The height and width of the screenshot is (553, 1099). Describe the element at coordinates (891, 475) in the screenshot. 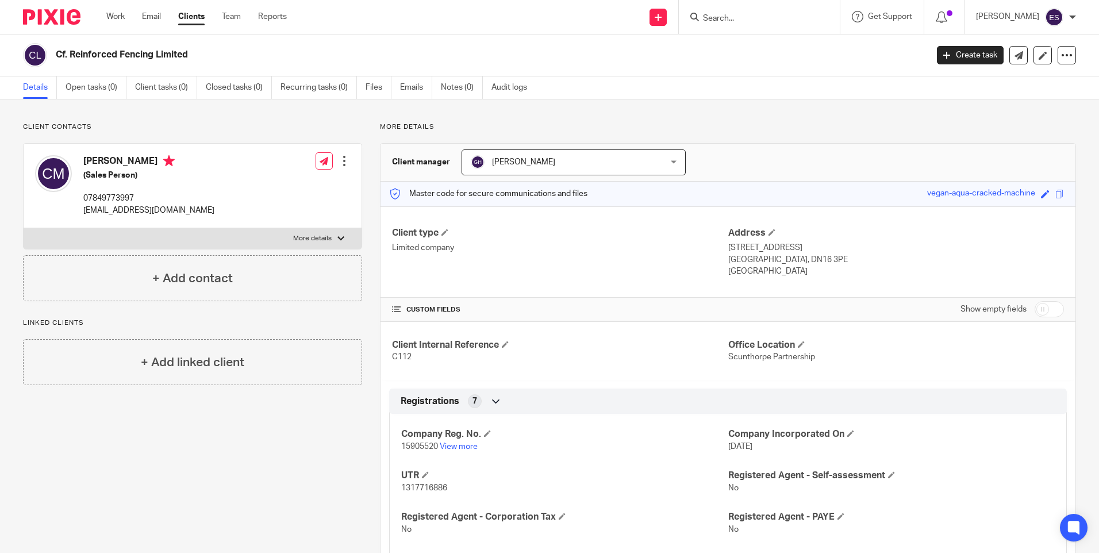

I see `h4: Registered Agent - Self-assessment` at that location.